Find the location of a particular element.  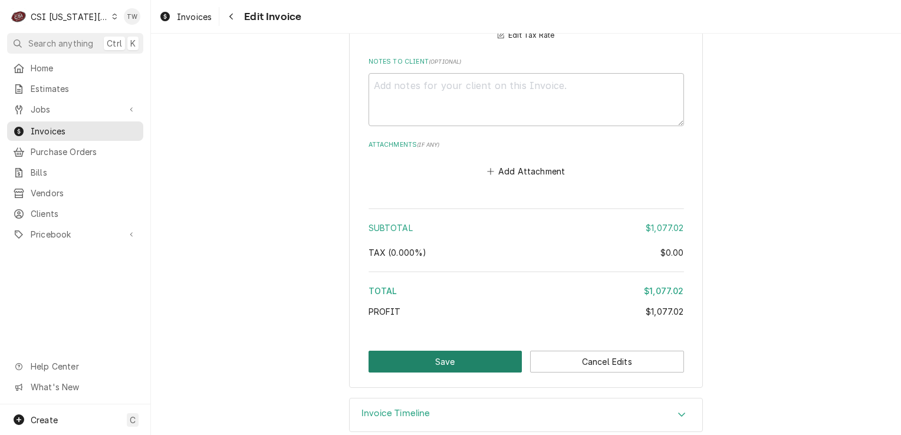

div: Button Group is located at coordinates (526, 361).